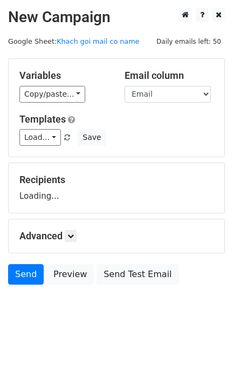 The width and height of the screenshot is (233, 370). I want to click on h5: Recipients, so click(117, 180).